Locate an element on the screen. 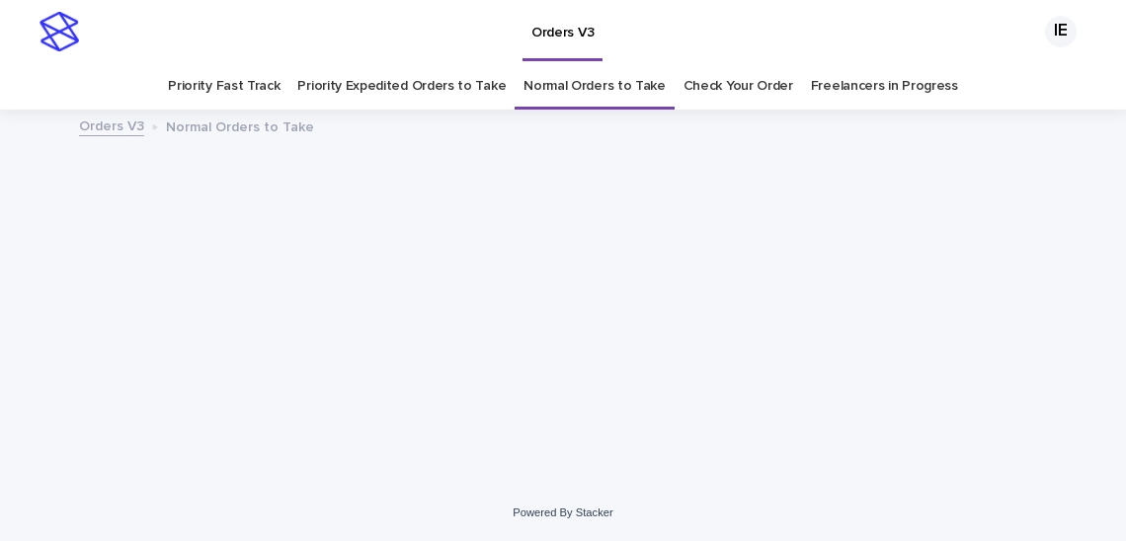 This screenshot has height=541, width=1126. a: Freelancers in Progress is located at coordinates (884, 86).